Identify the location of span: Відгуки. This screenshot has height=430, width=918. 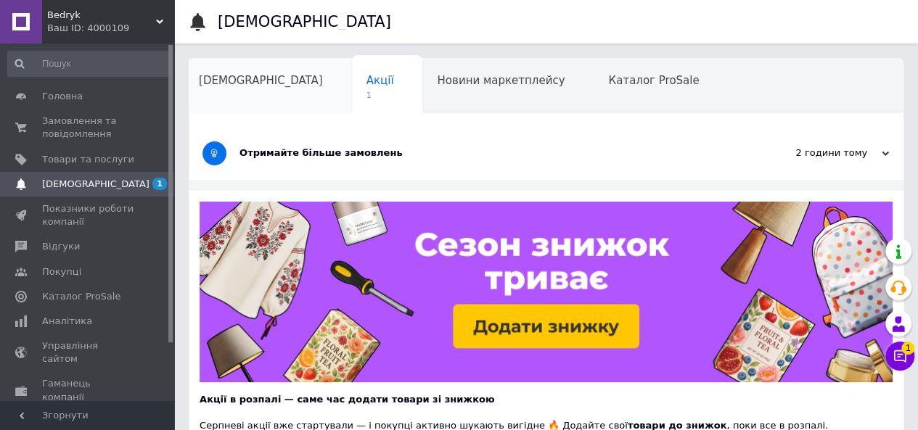
(61, 247).